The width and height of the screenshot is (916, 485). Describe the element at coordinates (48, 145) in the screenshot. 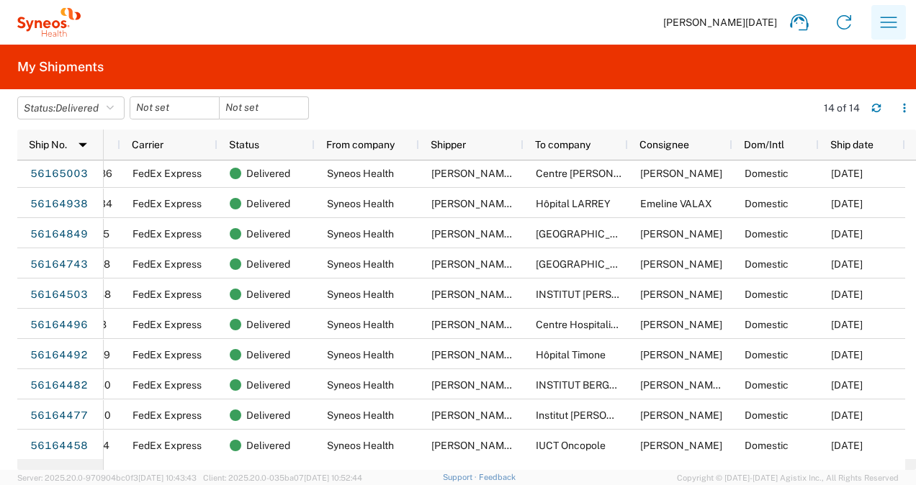

I see `span: Ship No.` at that location.